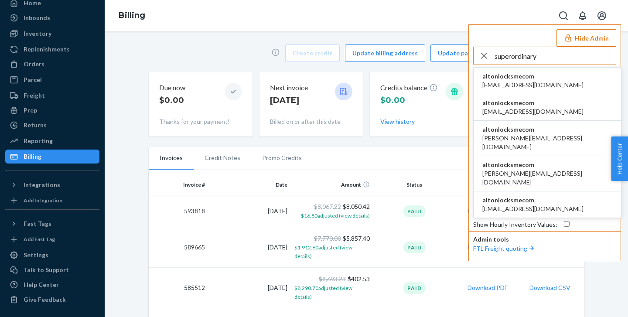 The image size is (628, 317). What do you see at coordinates (249, 185) in the screenshot?
I see `th: Date` at bounding box center [249, 185].